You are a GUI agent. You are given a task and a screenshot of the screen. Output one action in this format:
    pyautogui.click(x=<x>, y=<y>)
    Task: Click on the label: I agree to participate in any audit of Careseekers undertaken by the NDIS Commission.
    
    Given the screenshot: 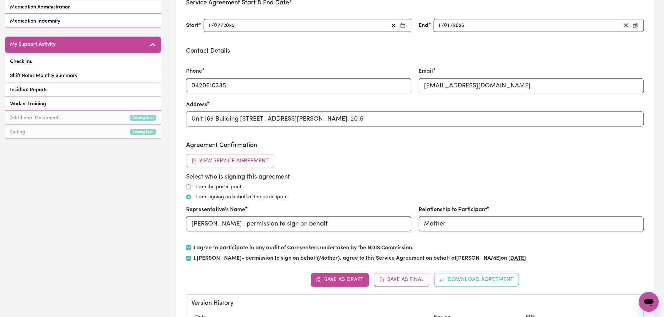 What is the action you would take?
    pyautogui.click(x=303, y=248)
    